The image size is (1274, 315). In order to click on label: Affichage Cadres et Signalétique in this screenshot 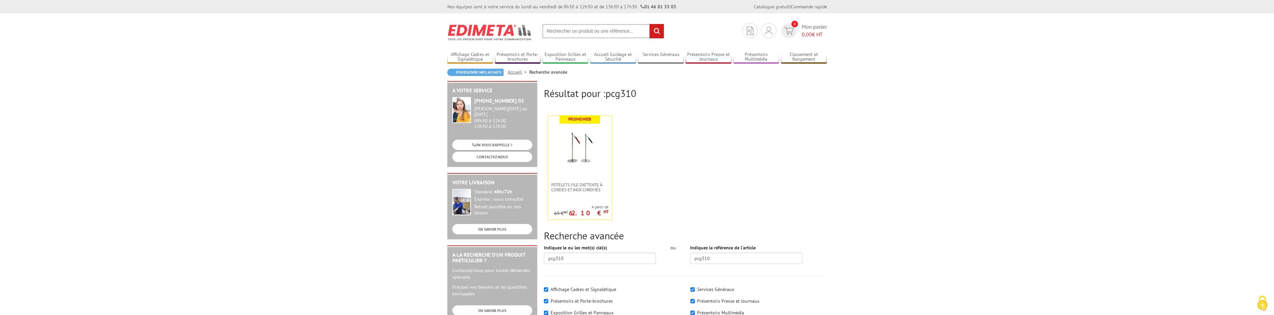, I will do `click(583, 289)`.